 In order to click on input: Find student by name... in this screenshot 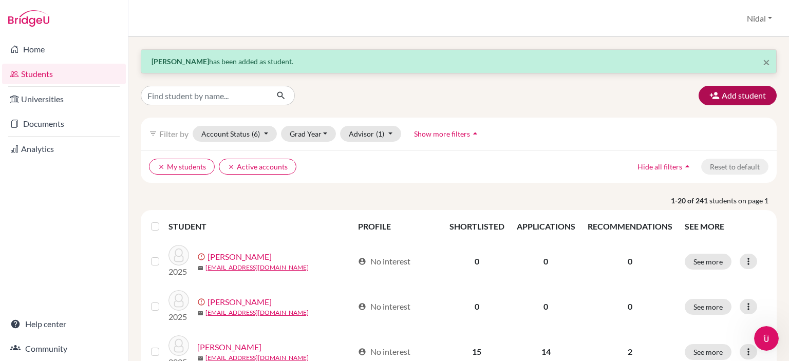, I will do `click(204, 96)`.